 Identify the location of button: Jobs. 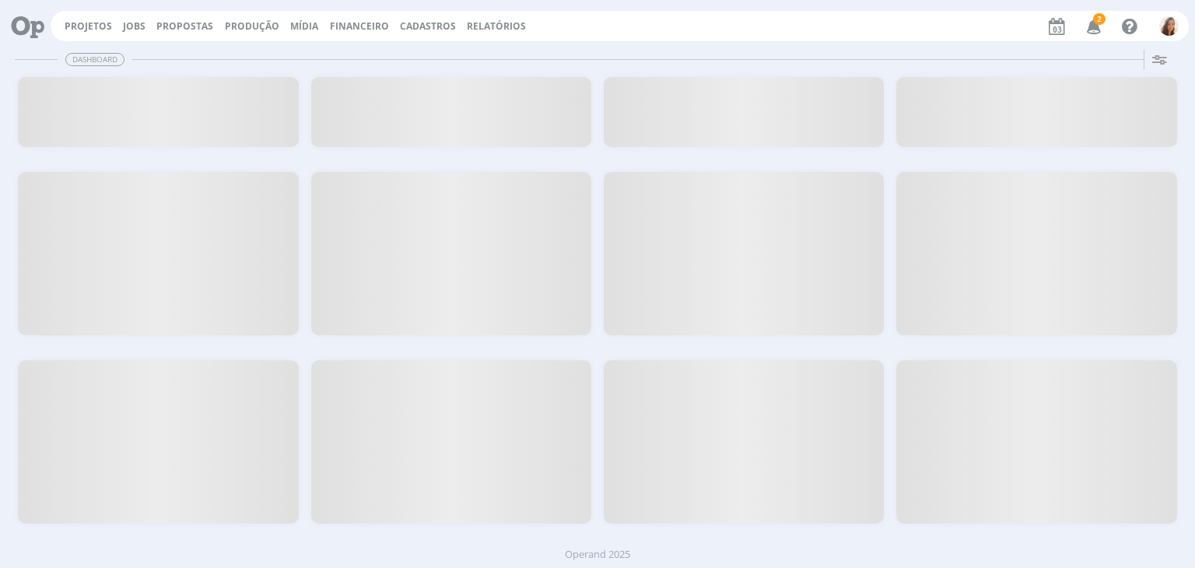
(134, 26).